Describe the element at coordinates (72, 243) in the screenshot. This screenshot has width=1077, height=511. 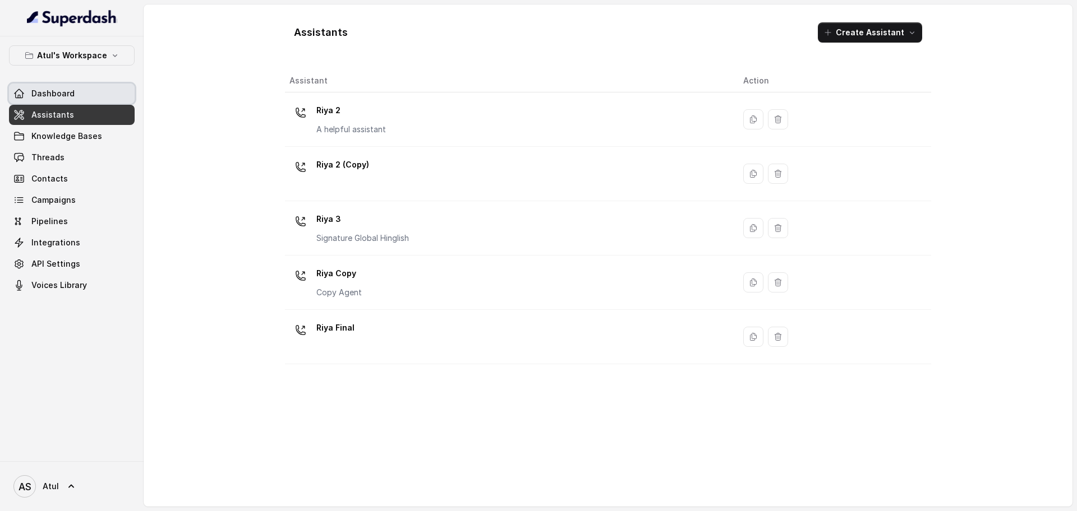
I see `a: Integrations` at that location.